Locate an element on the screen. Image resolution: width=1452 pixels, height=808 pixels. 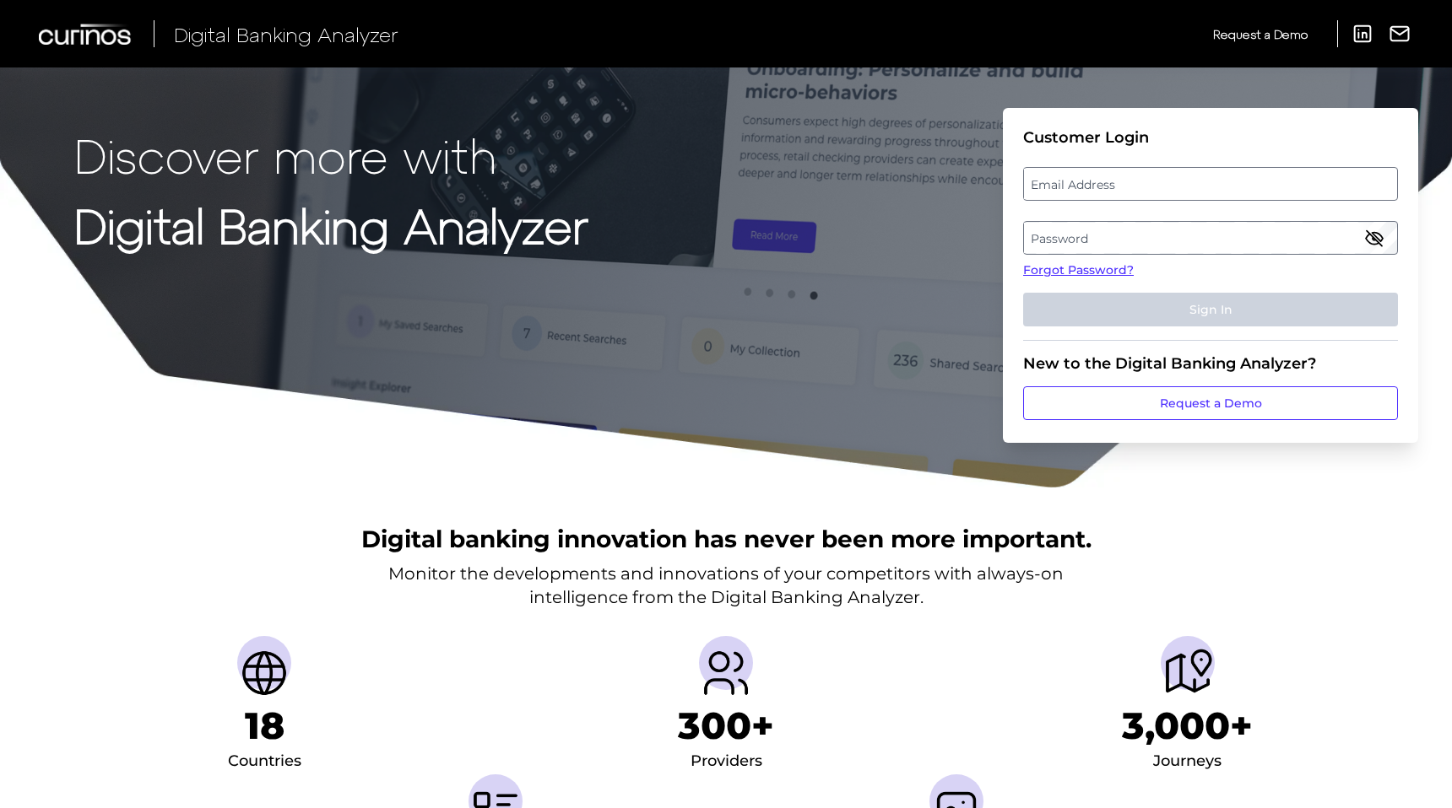
label: Email Address is located at coordinates (1209, 184).